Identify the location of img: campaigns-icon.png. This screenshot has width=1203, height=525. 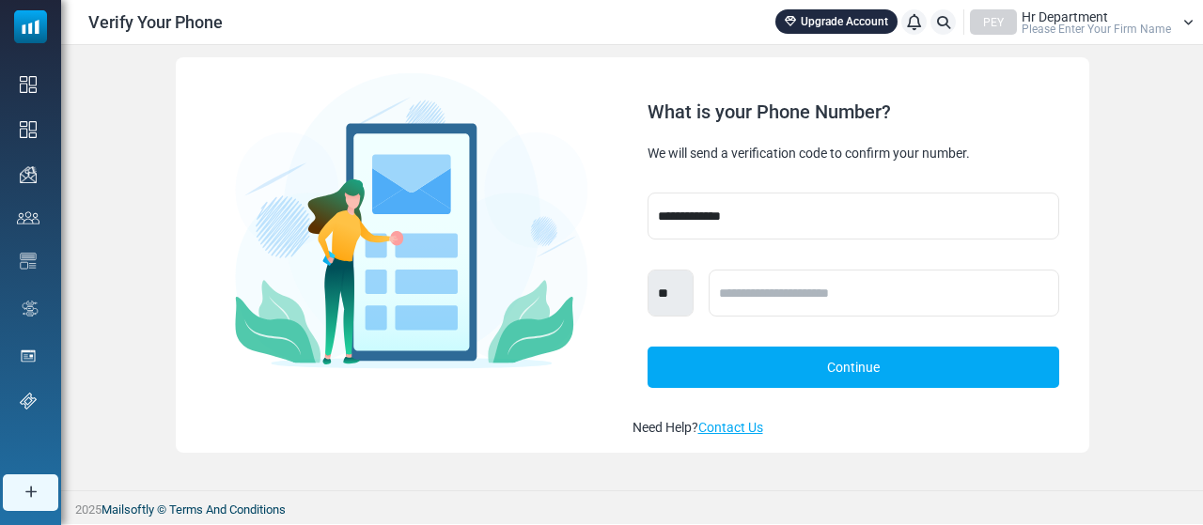
(28, 175).